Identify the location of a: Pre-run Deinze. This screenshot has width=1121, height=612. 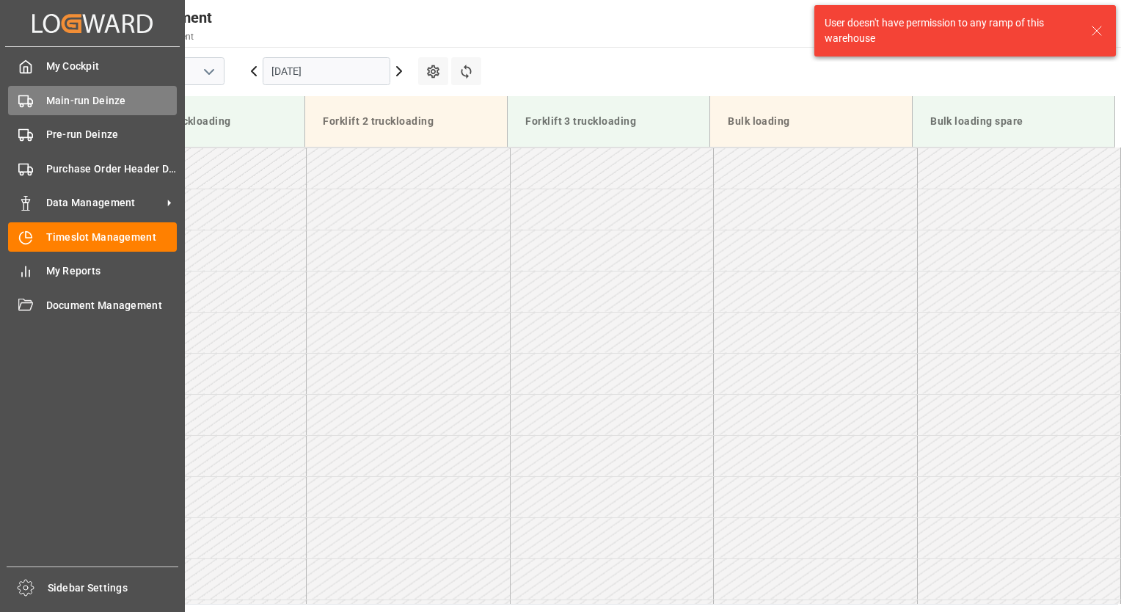
(92, 134).